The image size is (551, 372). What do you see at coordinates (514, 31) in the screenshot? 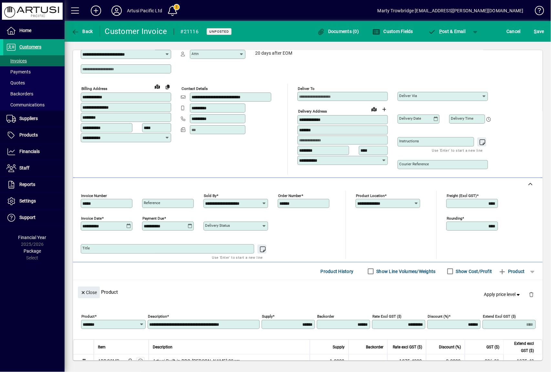
I see `span: Cancel` at bounding box center [514, 31].